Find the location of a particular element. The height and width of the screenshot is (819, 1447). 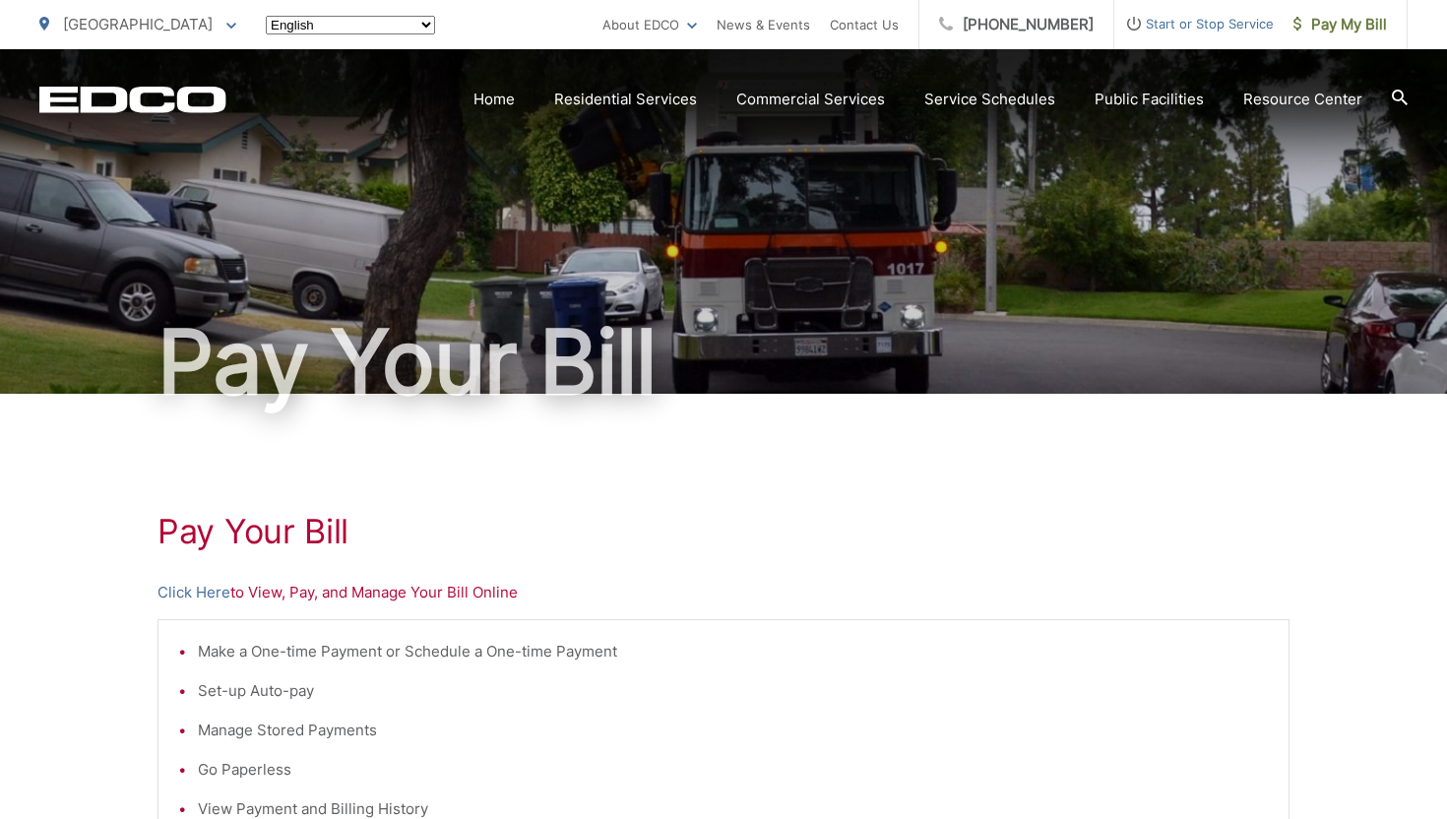

p: to View, Pay, and Manage Your Bill Online is located at coordinates (723, 593).